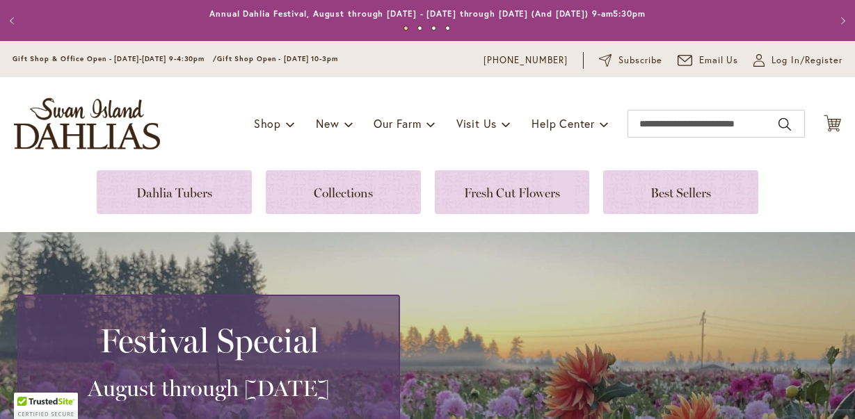 The image size is (855, 419). I want to click on span: New, so click(327, 123).